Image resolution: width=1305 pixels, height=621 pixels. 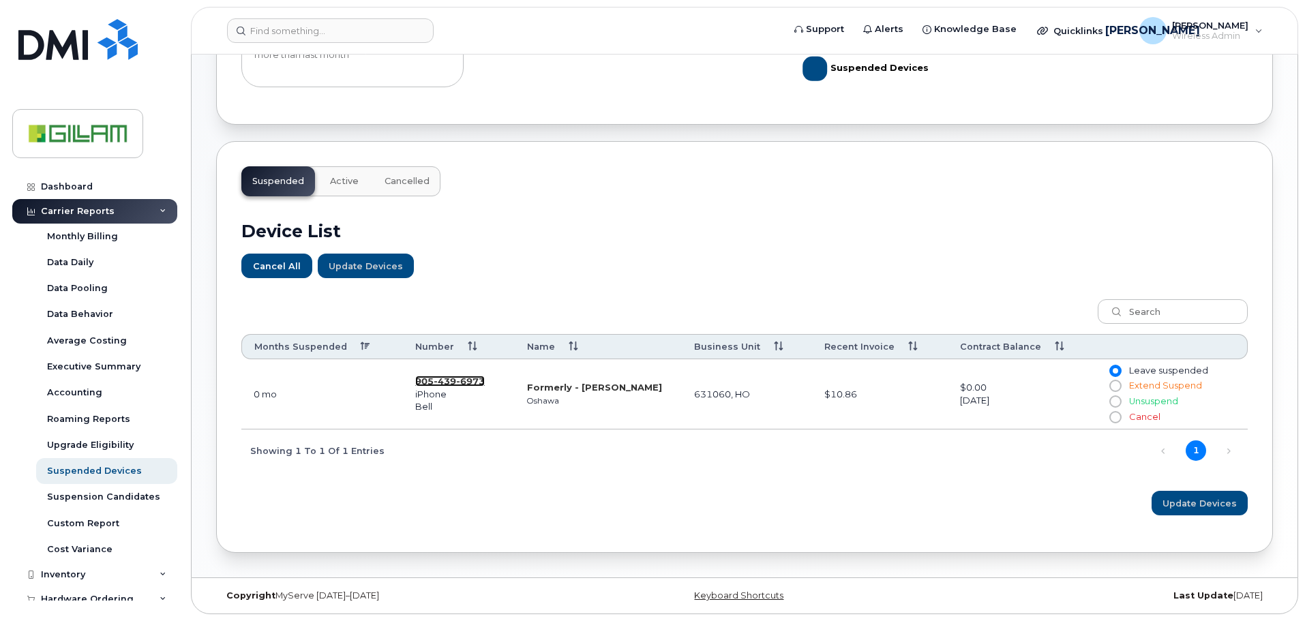 What do you see at coordinates (819, 29) in the screenshot?
I see `a: Support` at bounding box center [819, 29].